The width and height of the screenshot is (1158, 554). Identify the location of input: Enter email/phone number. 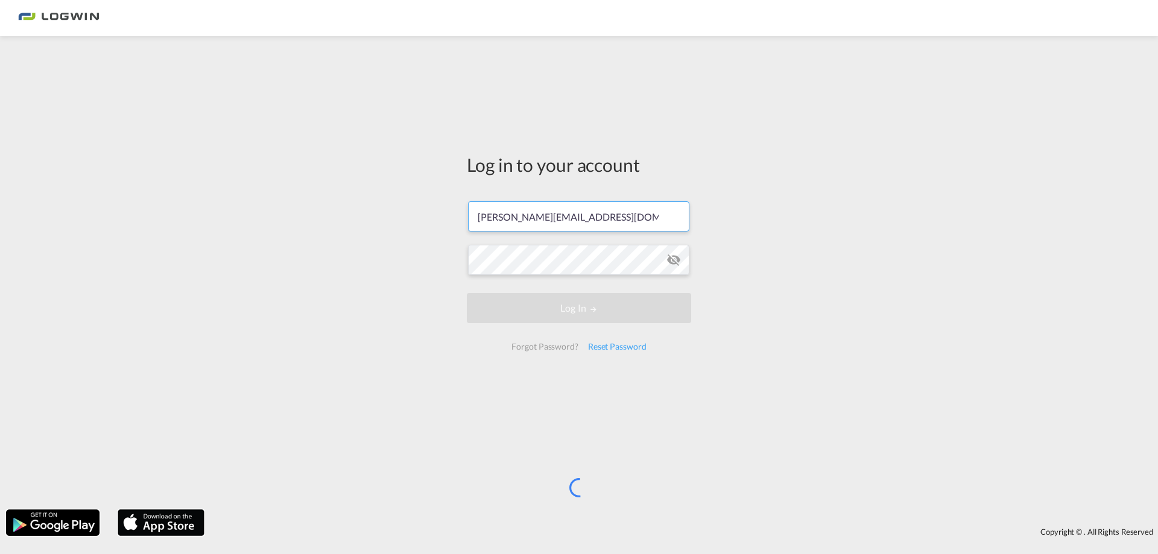
(578, 216).